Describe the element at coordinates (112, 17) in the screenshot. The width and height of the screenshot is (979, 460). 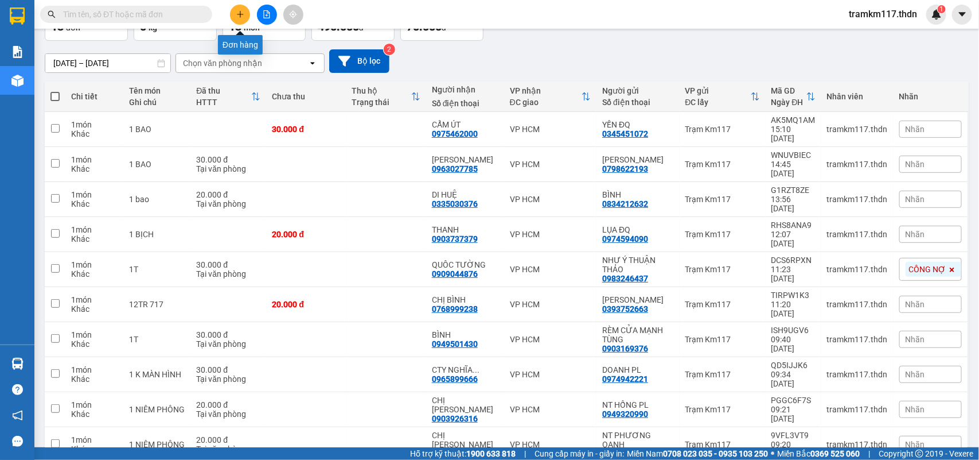
I see `span: Nhận:` at that location.